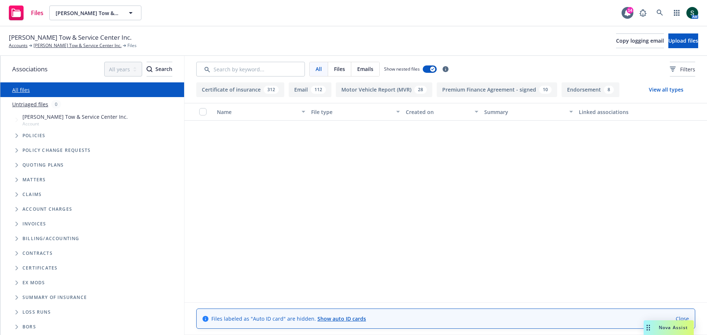  What do you see at coordinates (648, 328) in the screenshot?
I see `div: Drag to move` at bounding box center [648, 328].